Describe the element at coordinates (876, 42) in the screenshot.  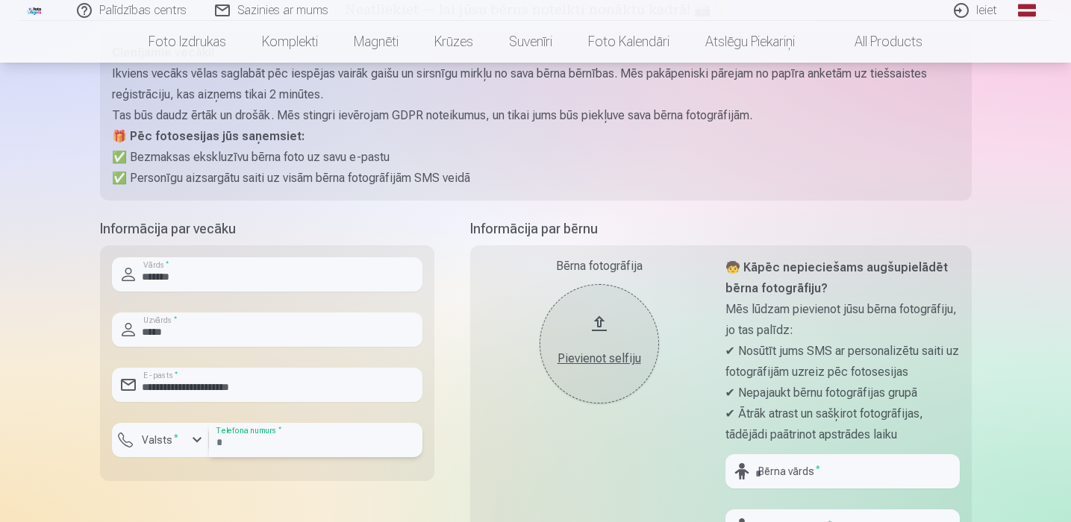
I see `a: All products` at that location.